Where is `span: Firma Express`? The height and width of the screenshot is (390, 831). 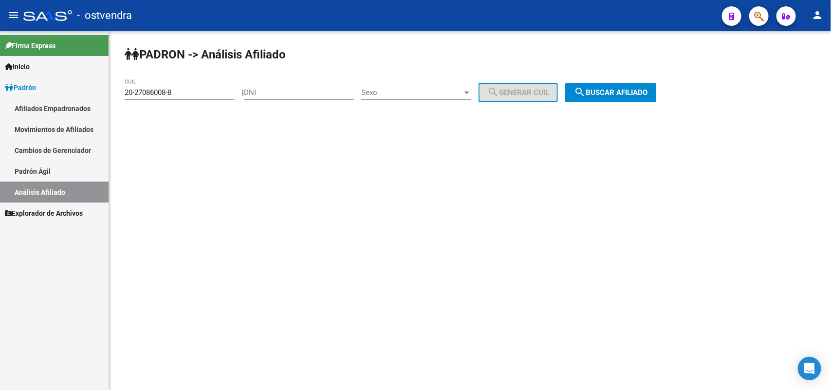
span: Firma Express is located at coordinates (30, 46).